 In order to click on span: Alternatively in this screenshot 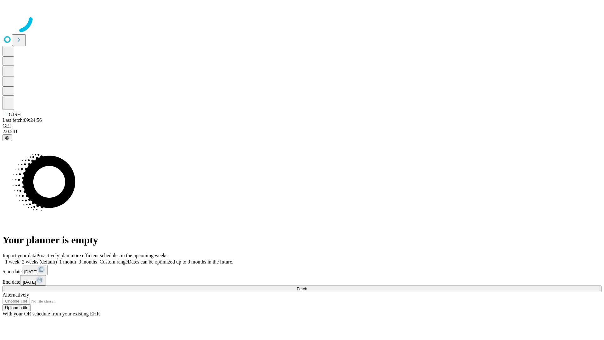, I will do `click(16, 295)`.